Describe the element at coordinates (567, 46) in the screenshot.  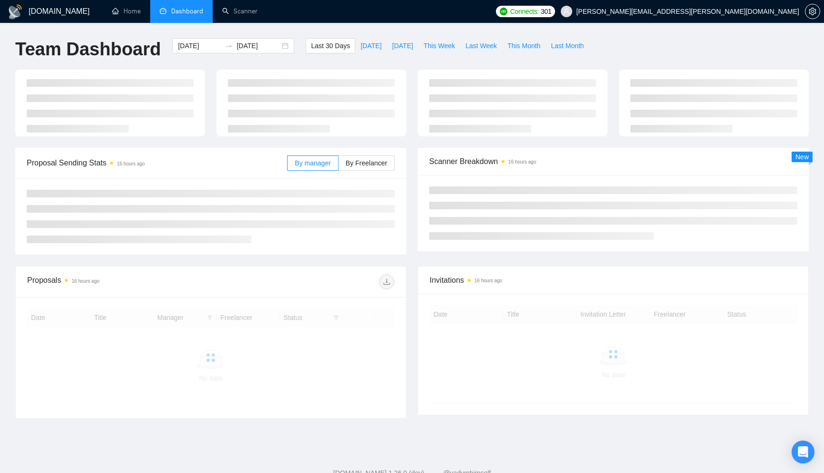
I see `span: Last Month` at that location.